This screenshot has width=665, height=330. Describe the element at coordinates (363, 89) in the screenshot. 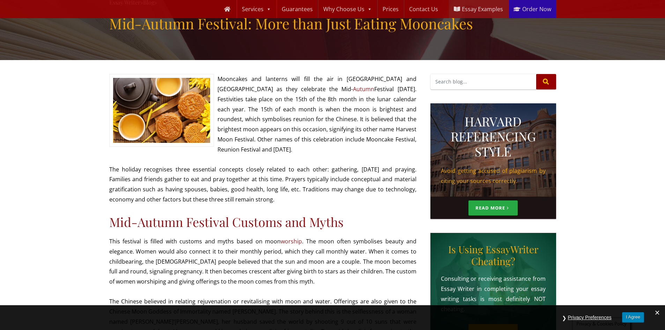

I see `a: Autumn` at that location.